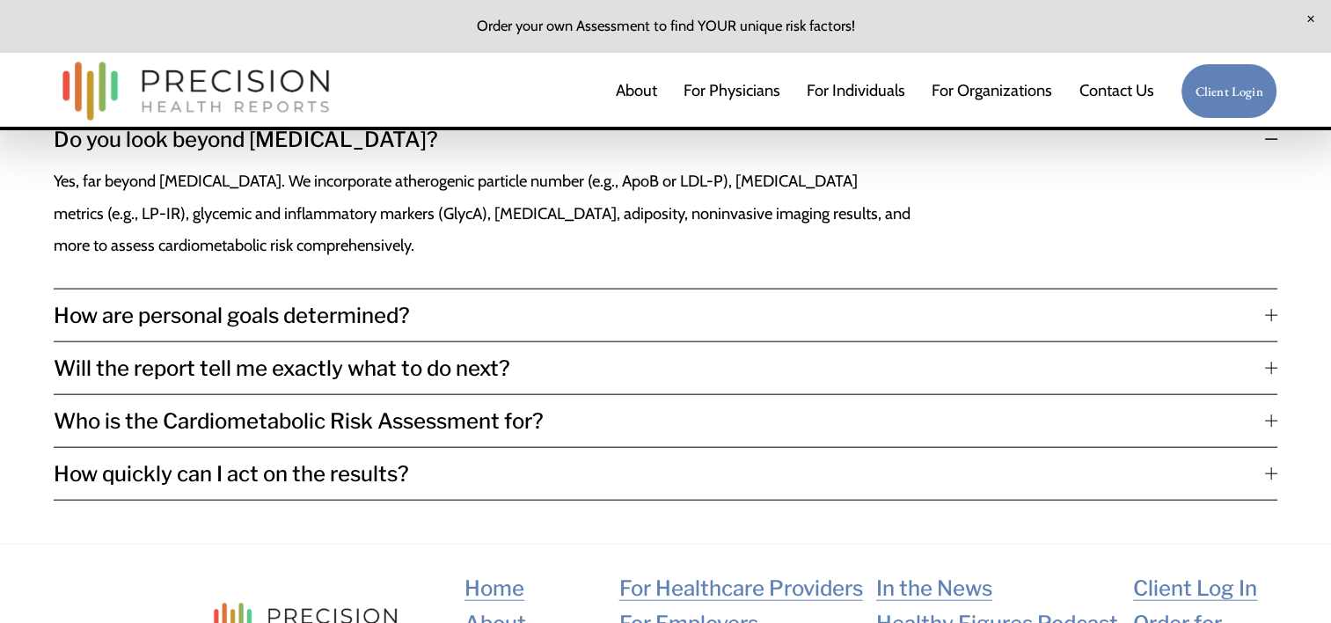 The image size is (1331, 623). Describe the element at coordinates (666, 473) in the screenshot. I see `button: How quickly can I act on the results?` at that location.